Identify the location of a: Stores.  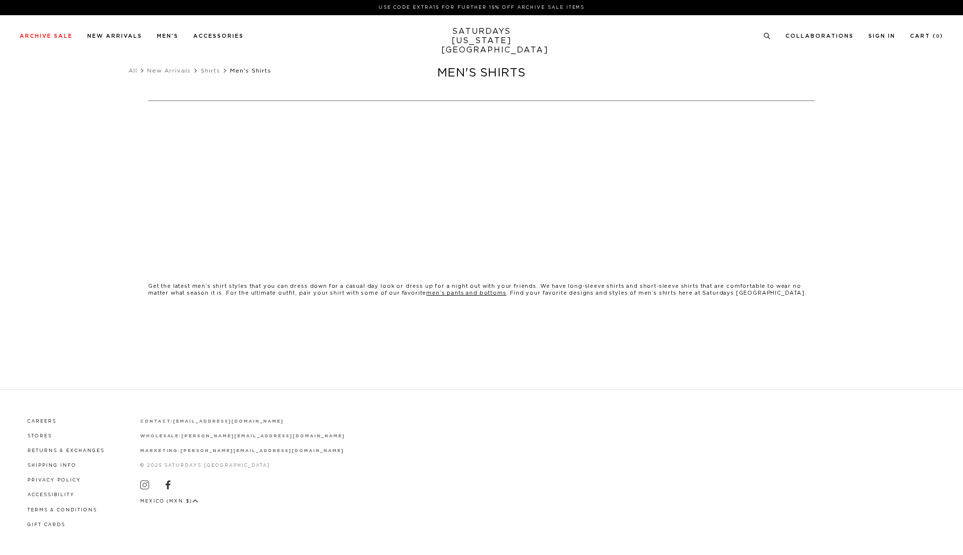
(40, 436).